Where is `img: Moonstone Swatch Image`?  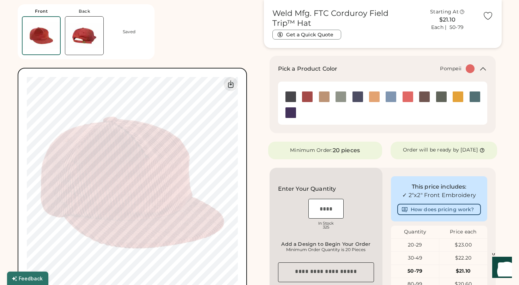 img: Moonstone Swatch Image is located at coordinates (291, 113).